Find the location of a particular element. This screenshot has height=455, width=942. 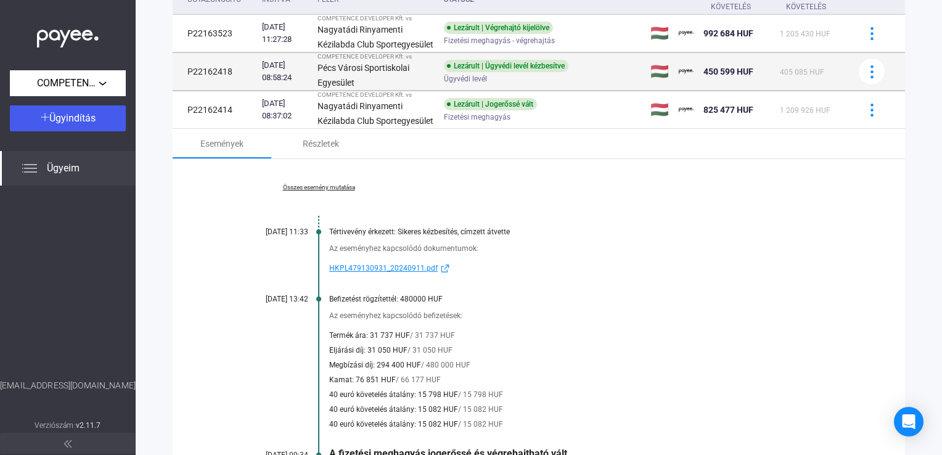

button: Ügyindítás is located at coordinates (68, 118).